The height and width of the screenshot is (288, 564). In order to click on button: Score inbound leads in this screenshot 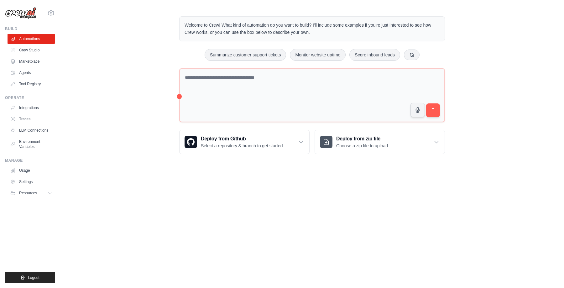, I will do `click(375, 55)`.